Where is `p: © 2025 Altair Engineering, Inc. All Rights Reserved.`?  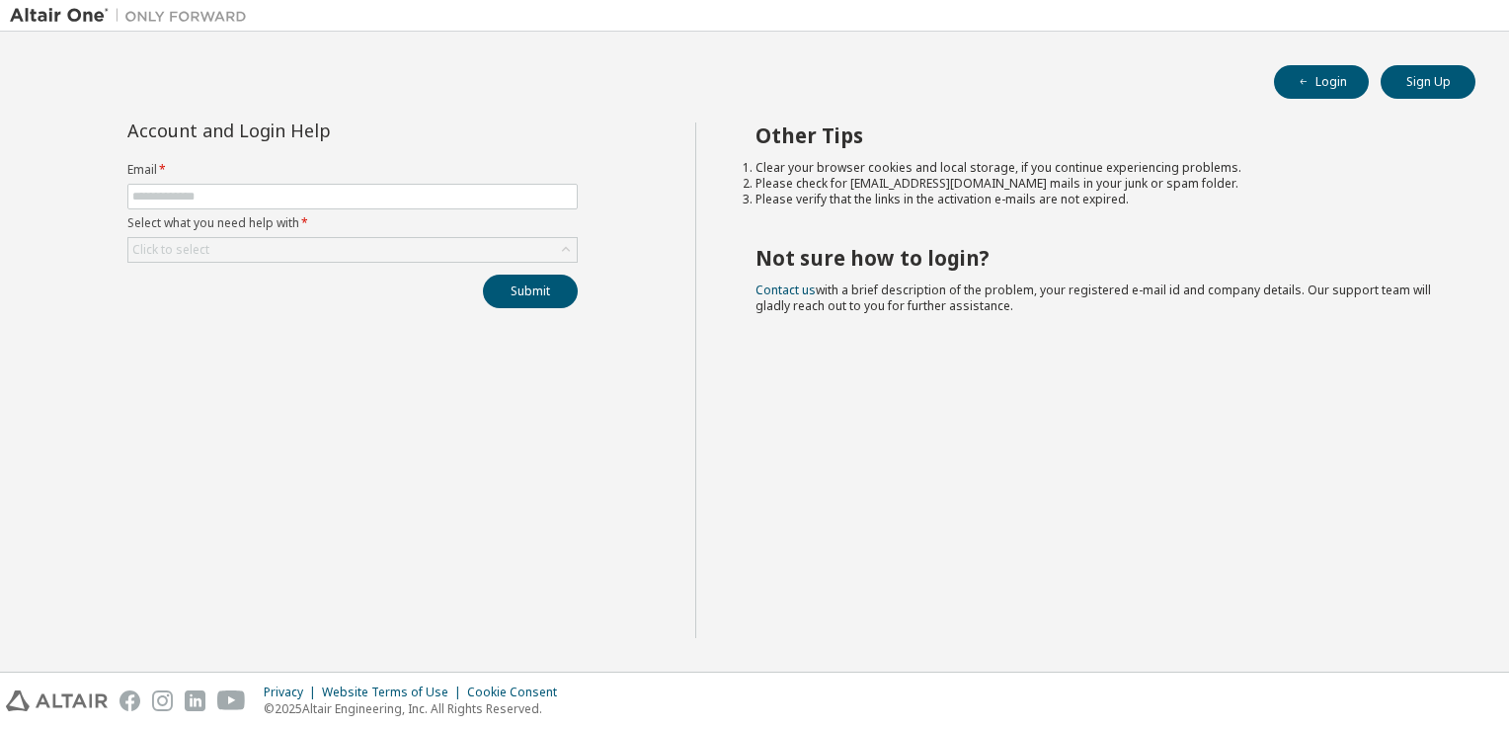 p: © 2025 Altair Engineering, Inc. All Rights Reserved. is located at coordinates (416, 708).